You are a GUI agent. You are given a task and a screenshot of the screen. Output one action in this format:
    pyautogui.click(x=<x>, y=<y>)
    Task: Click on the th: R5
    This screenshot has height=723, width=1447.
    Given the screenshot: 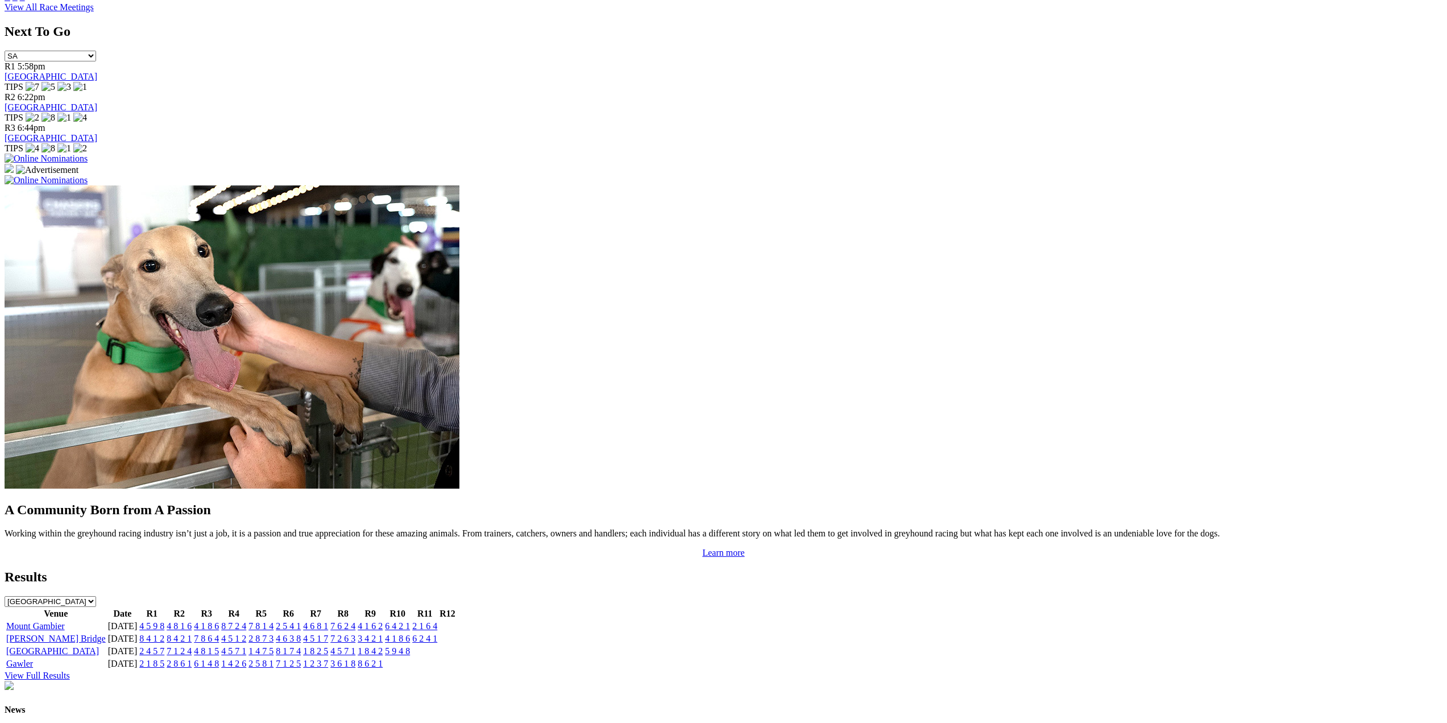 What is the action you would take?
    pyautogui.click(x=261, y=613)
    